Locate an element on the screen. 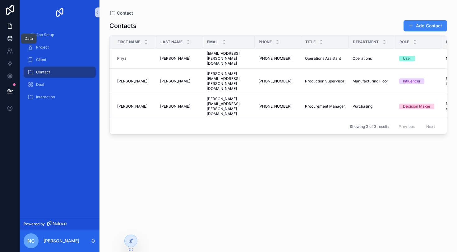 The image size is (457, 252). a: Interaction is located at coordinates (60, 97).